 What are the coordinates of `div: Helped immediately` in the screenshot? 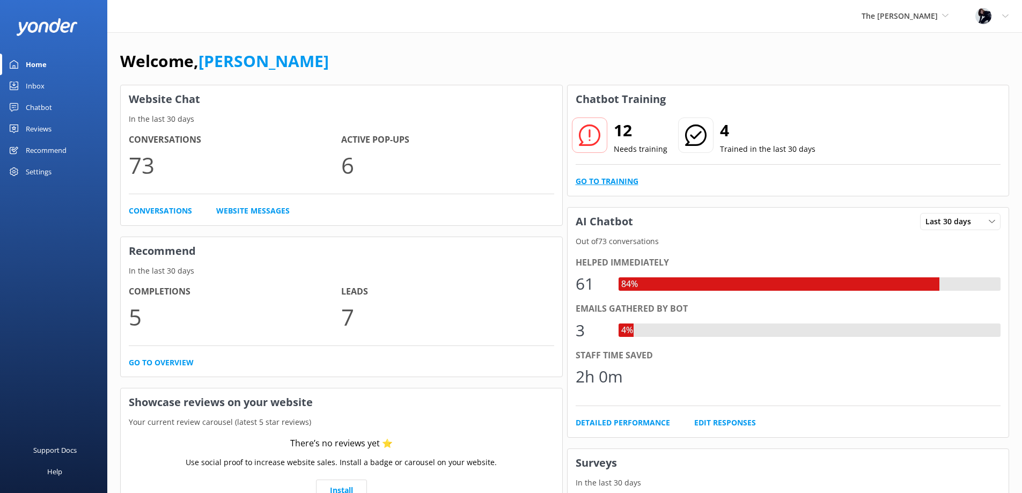 It's located at (788, 263).